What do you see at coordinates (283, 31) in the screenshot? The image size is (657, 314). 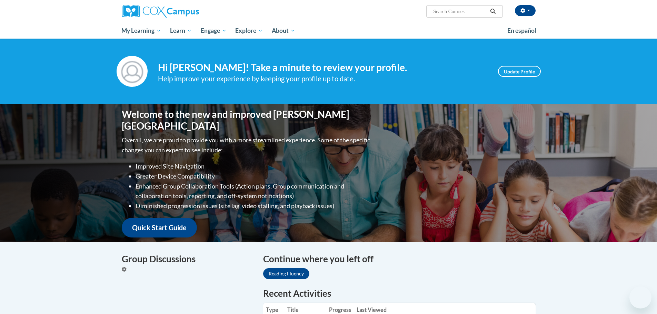 I see `a: About` at bounding box center [283, 31].